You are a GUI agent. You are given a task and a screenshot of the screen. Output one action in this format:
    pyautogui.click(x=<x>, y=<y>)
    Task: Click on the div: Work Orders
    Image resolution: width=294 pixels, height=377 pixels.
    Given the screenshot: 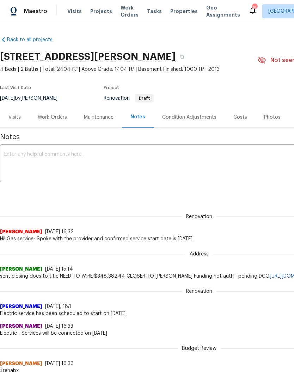 What is the action you would take?
    pyautogui.click(x=52, y=117)
    